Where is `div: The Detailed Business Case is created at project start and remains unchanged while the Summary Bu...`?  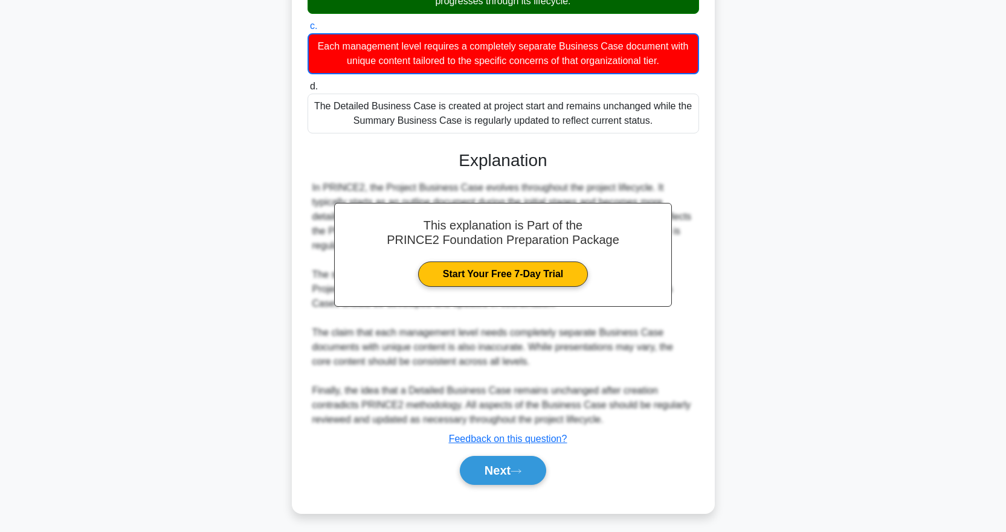 div: The Detailed Business Case is created at project start and remains unchanged while the Summary Bu... is located at coordinates (503, 114).